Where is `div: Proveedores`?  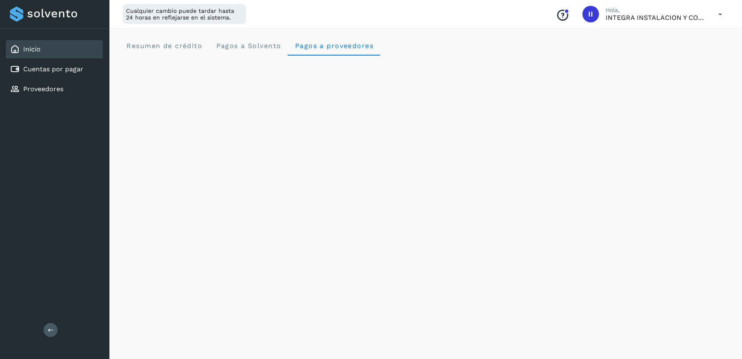
div: Proveedores is located at coordinates (54, 89).